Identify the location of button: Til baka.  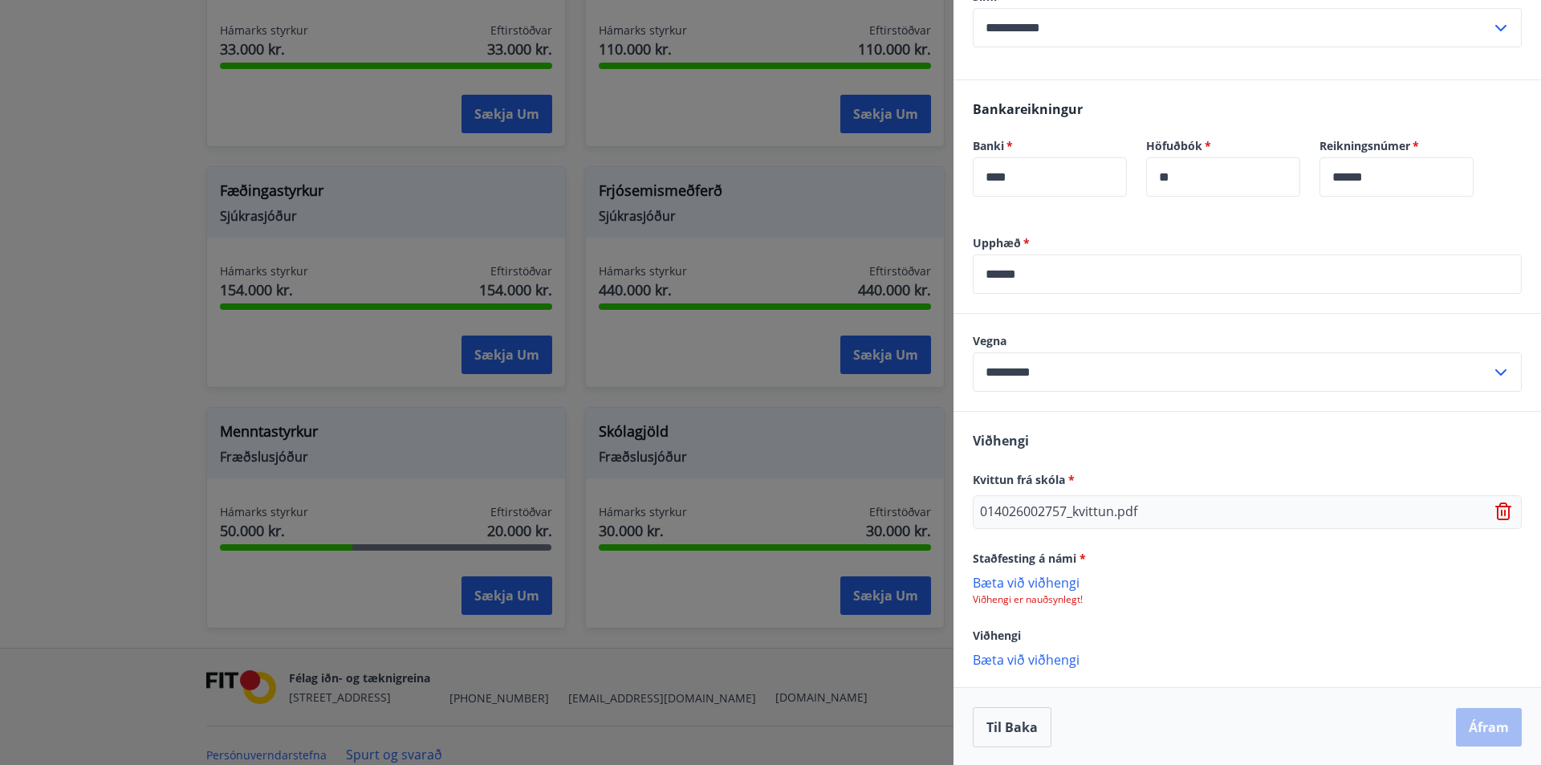
(1012, 727).